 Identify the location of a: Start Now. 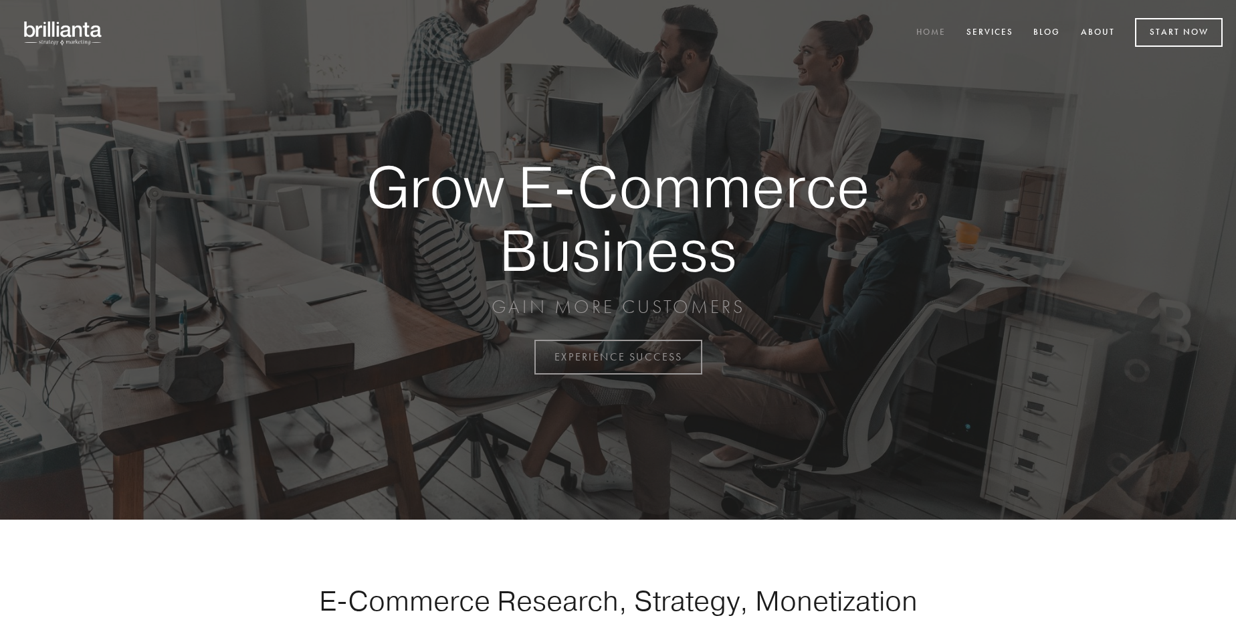
(1179, 32).